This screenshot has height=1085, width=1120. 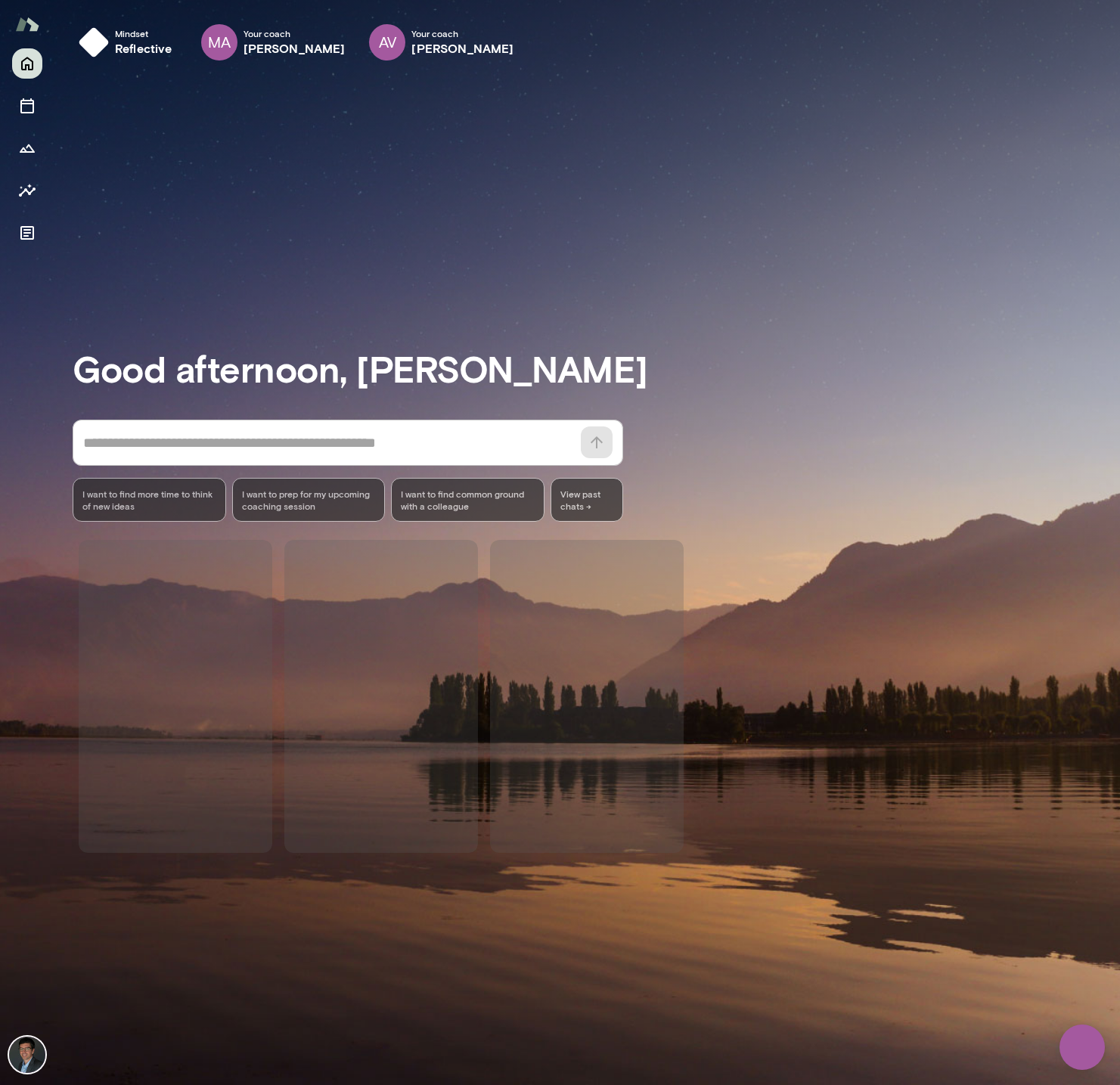 What do you see at coordinates (94, 43) in the screenshot?
I see `img: mindset` at bounding box center [94, 43].